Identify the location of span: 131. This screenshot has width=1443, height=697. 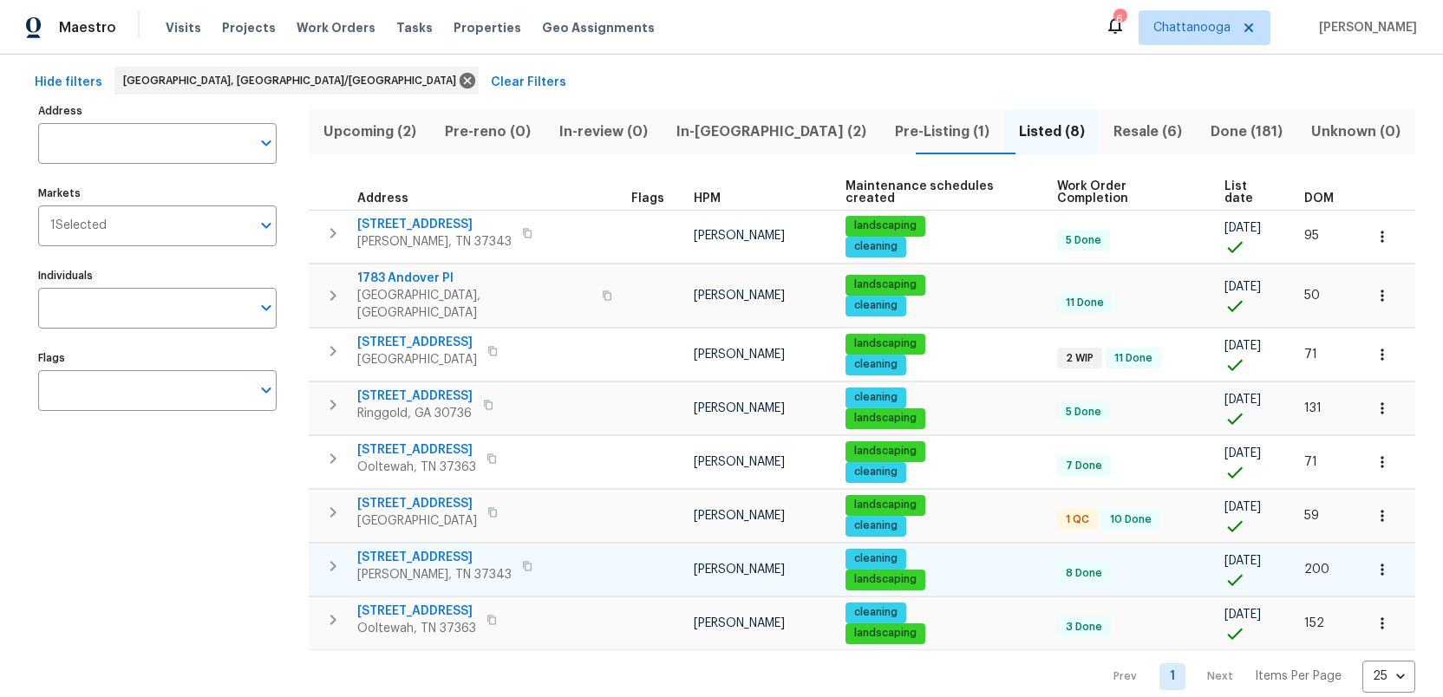
(1313, 408).